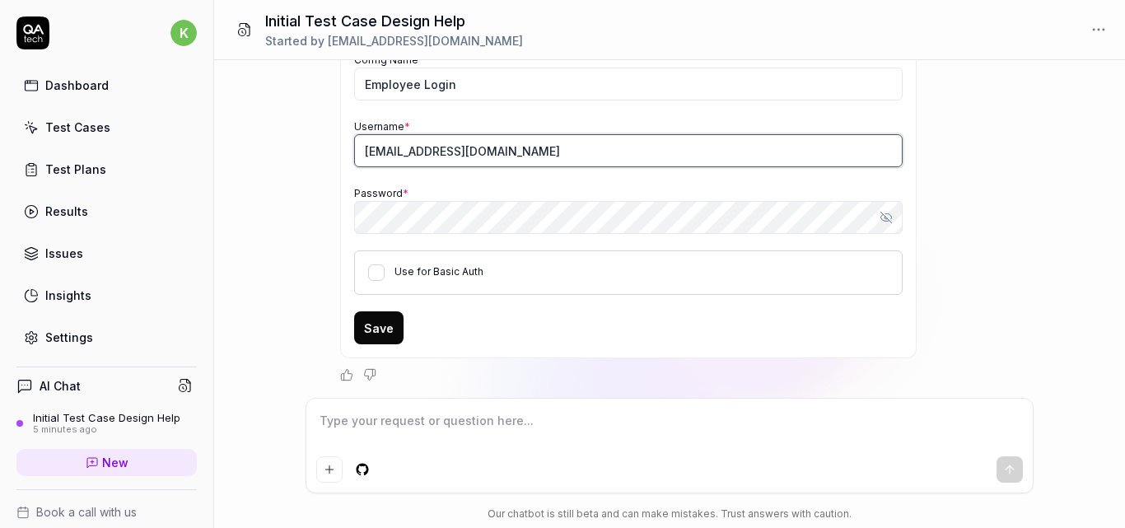  Describe the element at coordinates (106, 85) in the screenshot. I see `a: Dashboard` at that location.